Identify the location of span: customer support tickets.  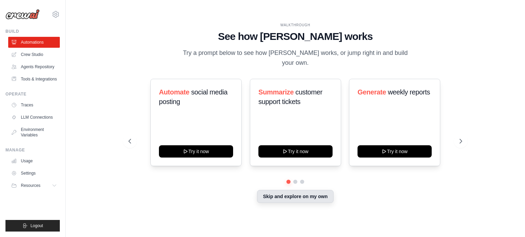
(290, 97).